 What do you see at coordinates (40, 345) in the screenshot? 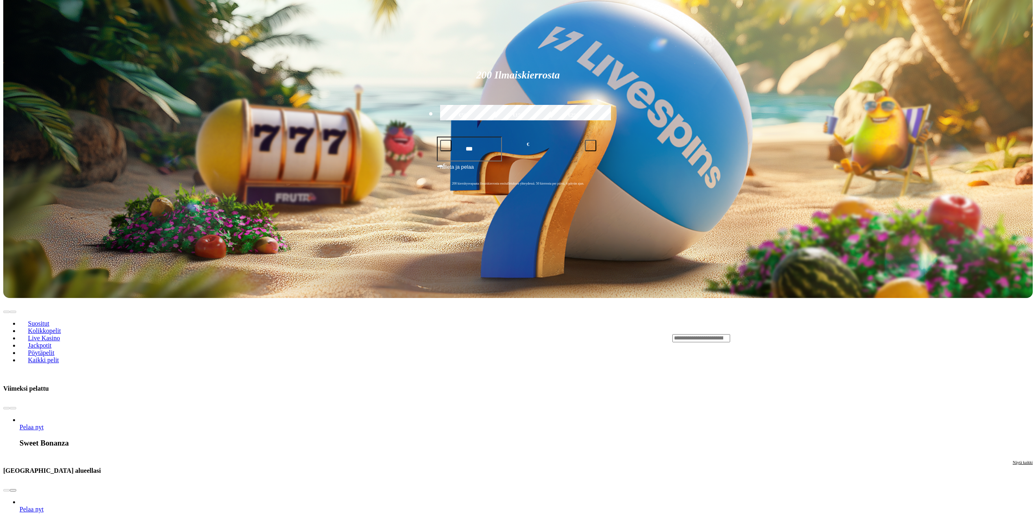
I see `span: Jackpotit` at bounding box center [40, 345].